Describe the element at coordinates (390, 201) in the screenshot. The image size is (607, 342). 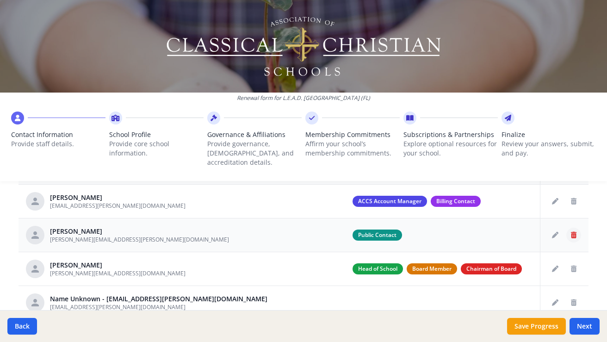
I see `span: ACCS Account Manager` at that location.